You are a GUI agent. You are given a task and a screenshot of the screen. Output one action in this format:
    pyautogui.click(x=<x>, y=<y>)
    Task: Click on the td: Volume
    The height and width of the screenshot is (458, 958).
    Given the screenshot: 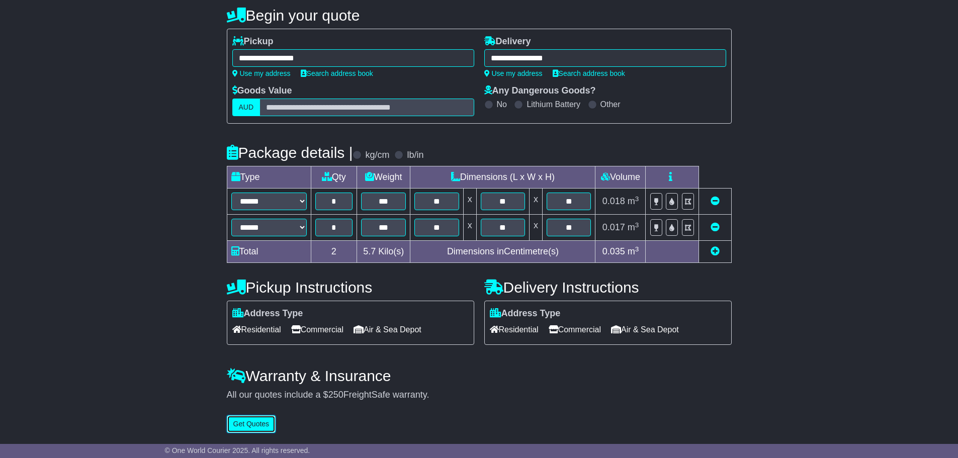 What is the action you would take?
    pyautogui.click(x=620, y=177)
    